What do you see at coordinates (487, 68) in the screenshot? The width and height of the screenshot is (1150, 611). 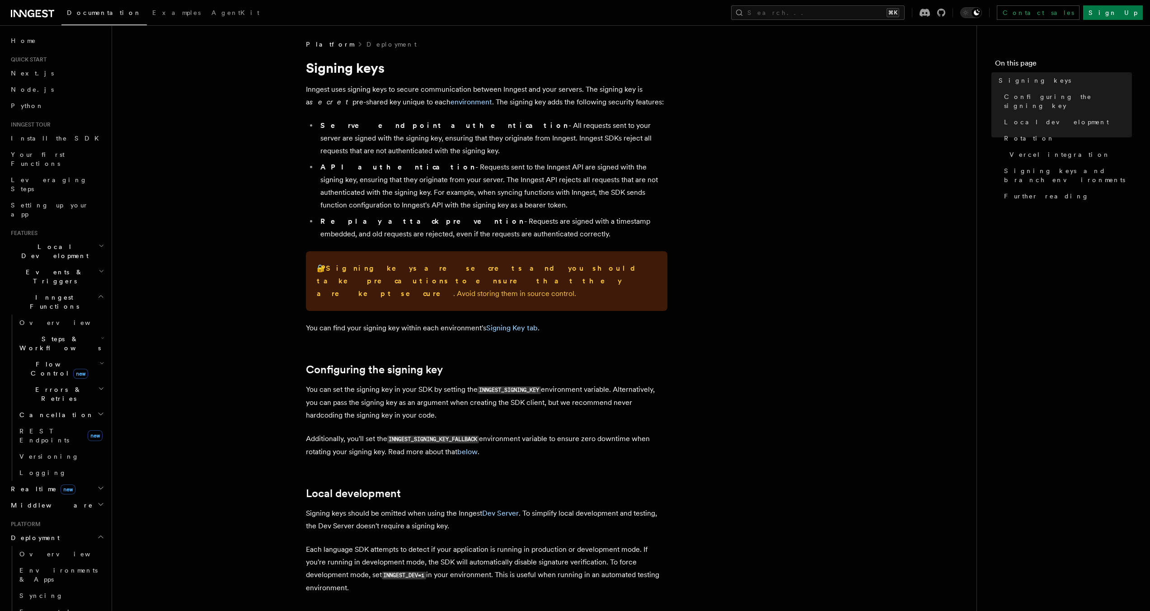 I see `h1: Signing keys` at bounding box center [487, 68].